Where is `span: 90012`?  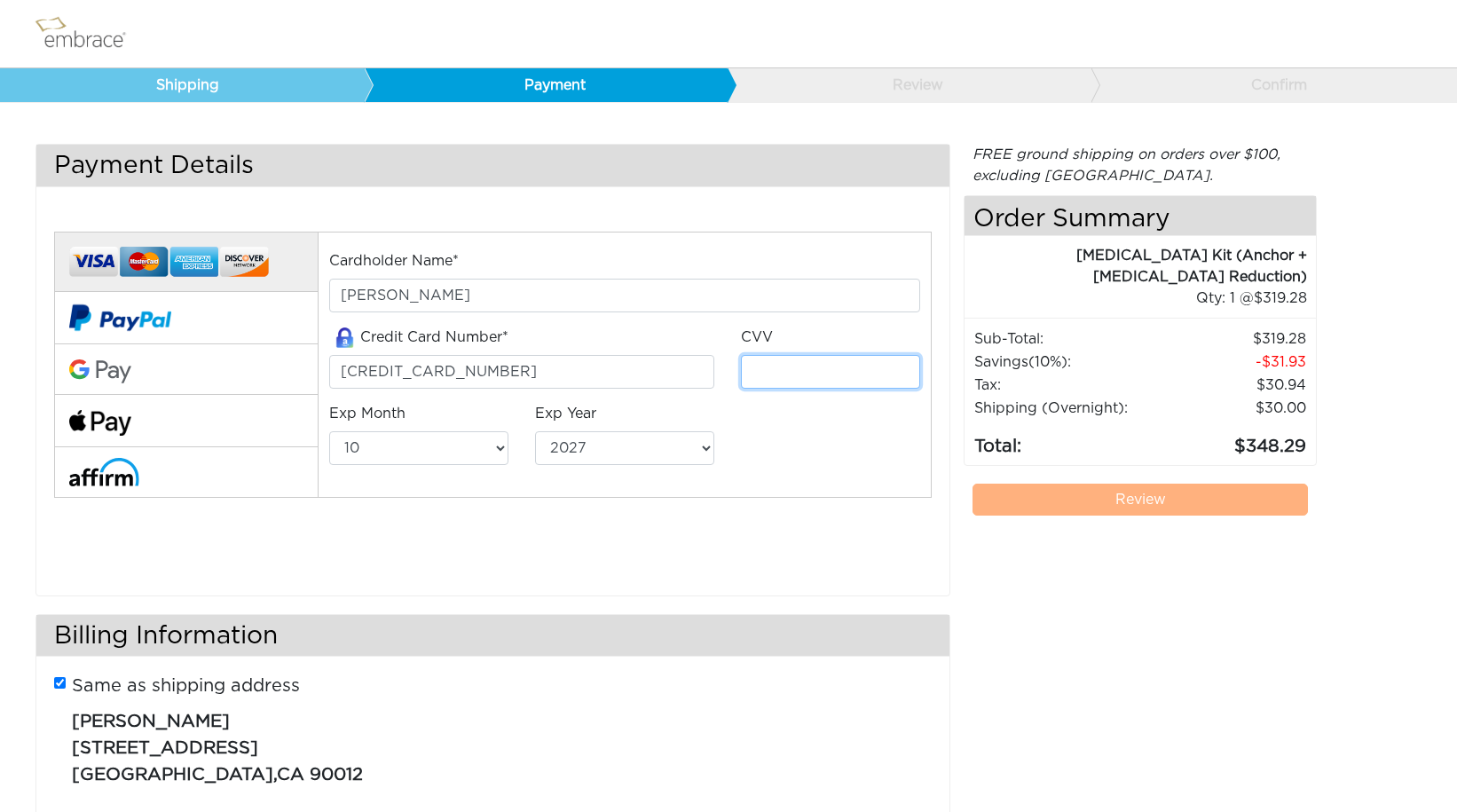
span: 90012 is located at coordinates (336, 774).